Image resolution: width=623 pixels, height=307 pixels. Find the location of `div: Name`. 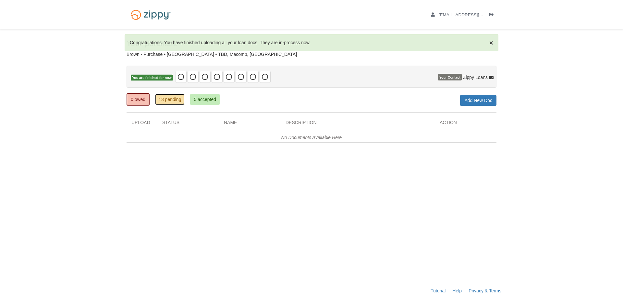

div: Name is located at coordinates (250, 124).